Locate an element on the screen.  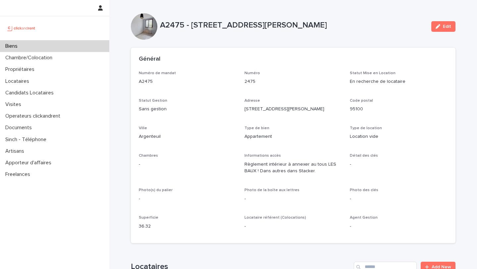
button: Edit is located at coordinates (443, 26).